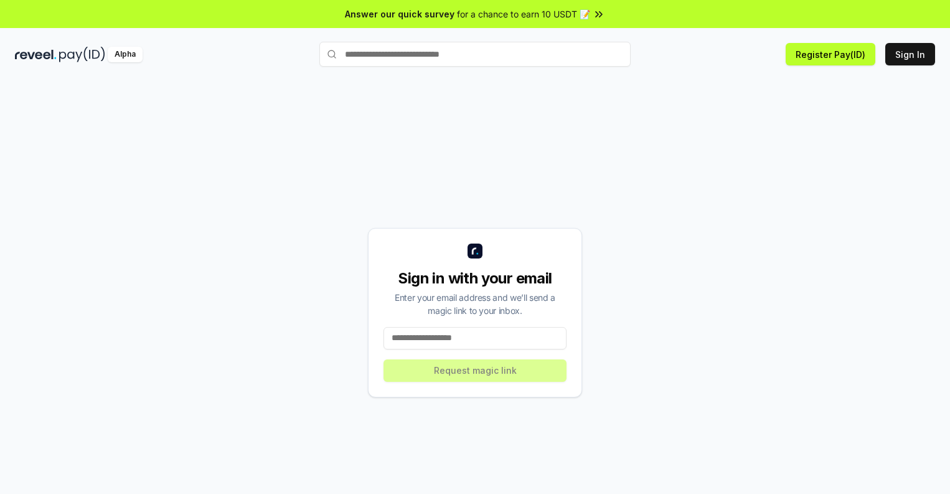  What do you see at coordinates (400, 14) in the screenshot?
I see `span: Answer our quick survey` at bounding box center [400, 14].